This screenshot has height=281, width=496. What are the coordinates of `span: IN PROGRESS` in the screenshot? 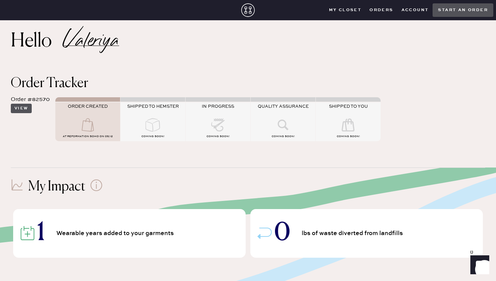 It's located at (218, 106).